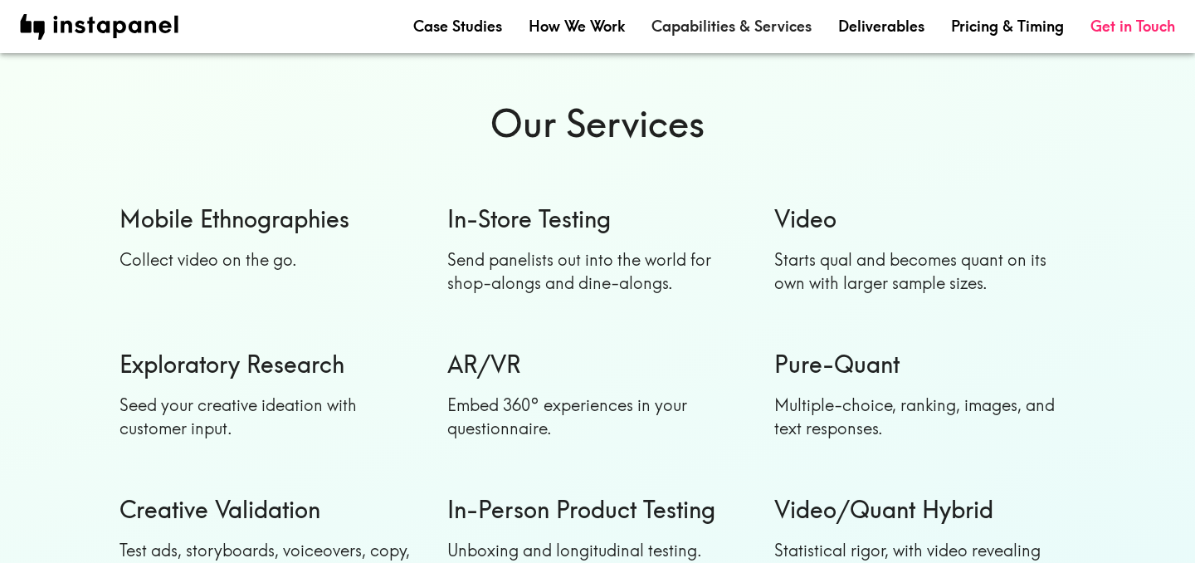 The height and width of the screenshot is (563, 1195). What do you see at coordinates (270, 363) in the screenshot?
I see `h6: Exploratory Research` at bounding box center [270, 363].